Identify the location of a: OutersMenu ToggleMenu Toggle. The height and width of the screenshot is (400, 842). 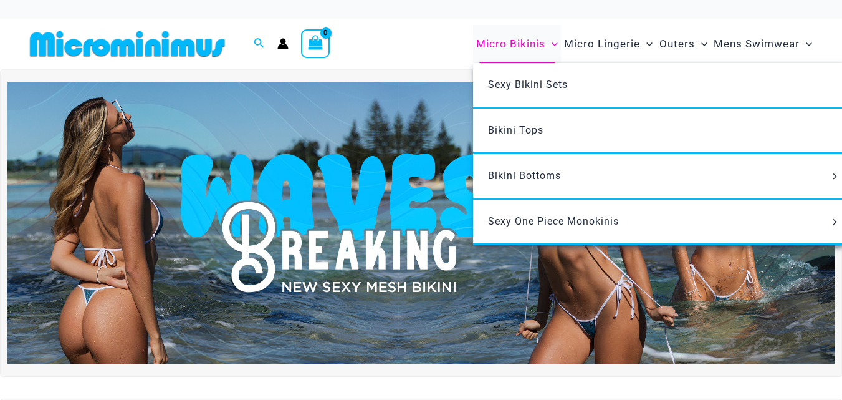
(683, 44).